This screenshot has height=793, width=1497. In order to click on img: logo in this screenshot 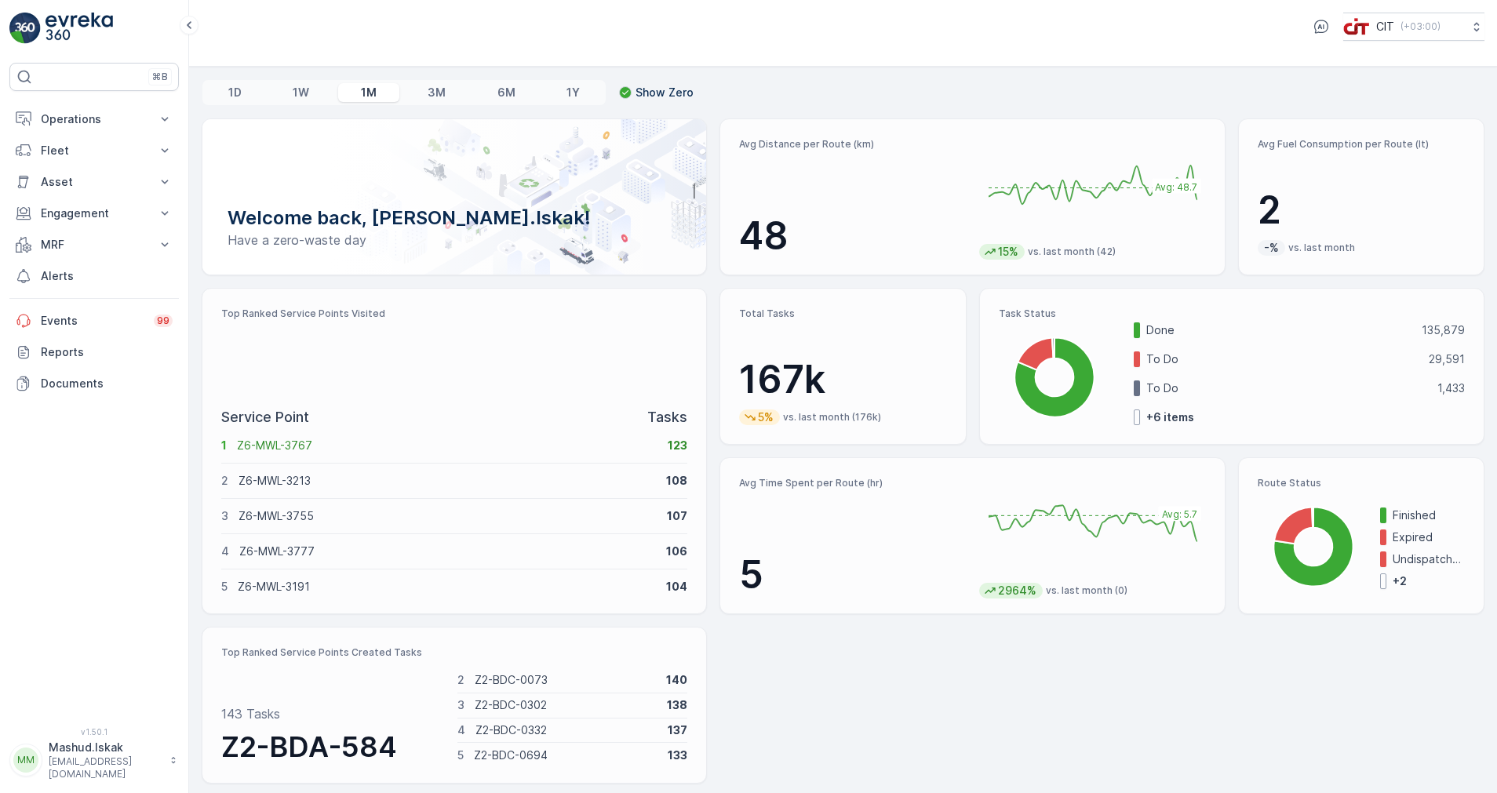, I will do `click(25, 28)`.